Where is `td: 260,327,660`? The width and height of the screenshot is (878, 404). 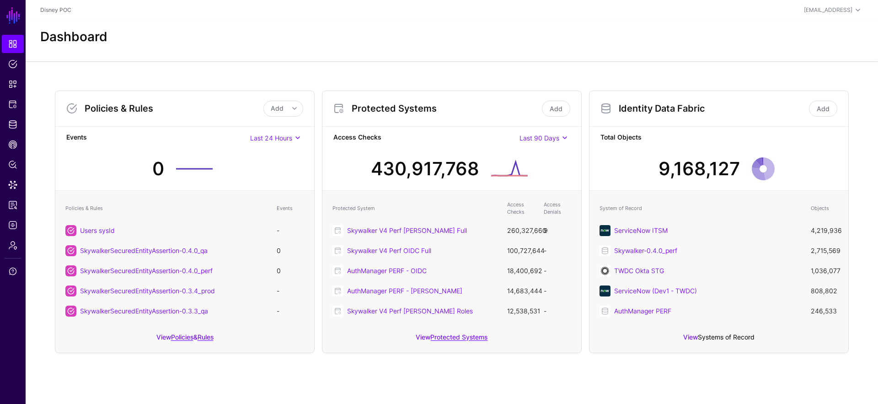 td: 260,327,660 is located at coordinates (521, 230).